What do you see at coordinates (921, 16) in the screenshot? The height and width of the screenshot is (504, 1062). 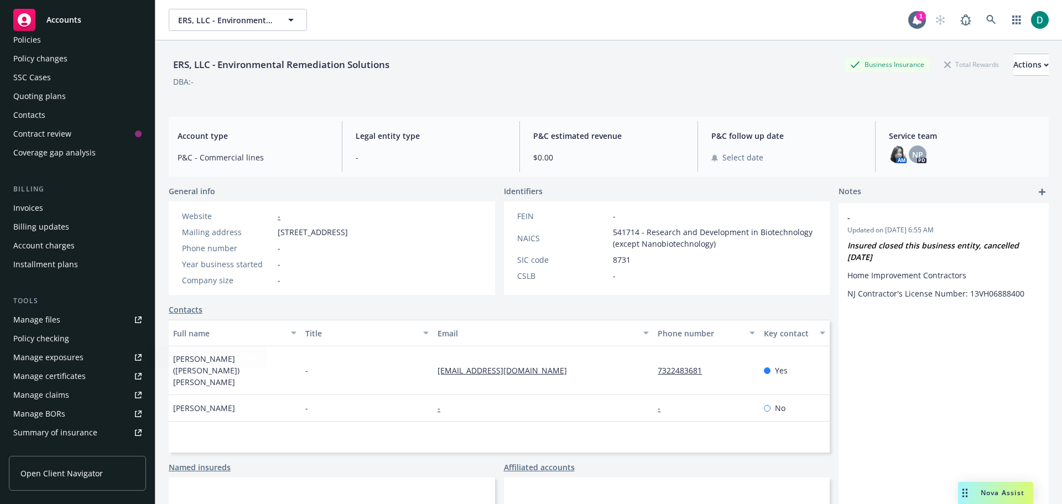 I see `div: 1` at bounding box center [921, 16].